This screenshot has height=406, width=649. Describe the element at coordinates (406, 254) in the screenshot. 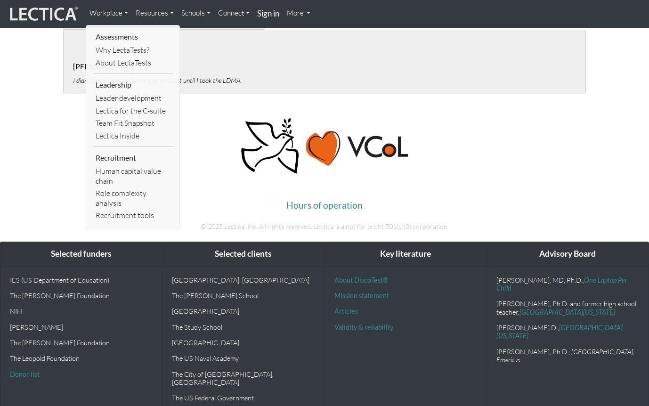

I see `div: Key literature` at that location.